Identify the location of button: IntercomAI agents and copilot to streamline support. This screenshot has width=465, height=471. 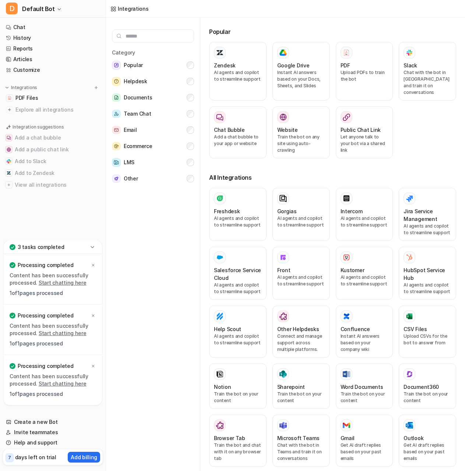
(365, 214).